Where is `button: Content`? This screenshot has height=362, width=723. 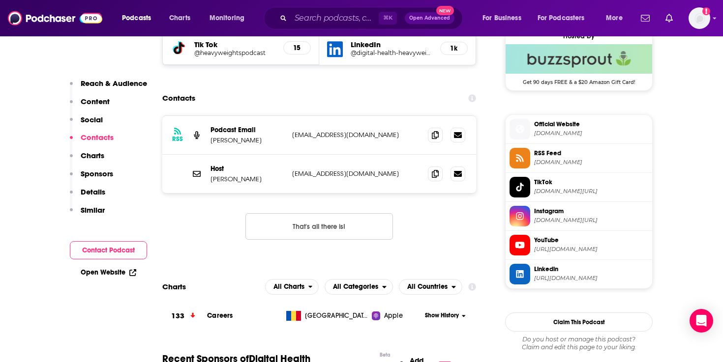 button: Content is located at coordinates (89, 106).